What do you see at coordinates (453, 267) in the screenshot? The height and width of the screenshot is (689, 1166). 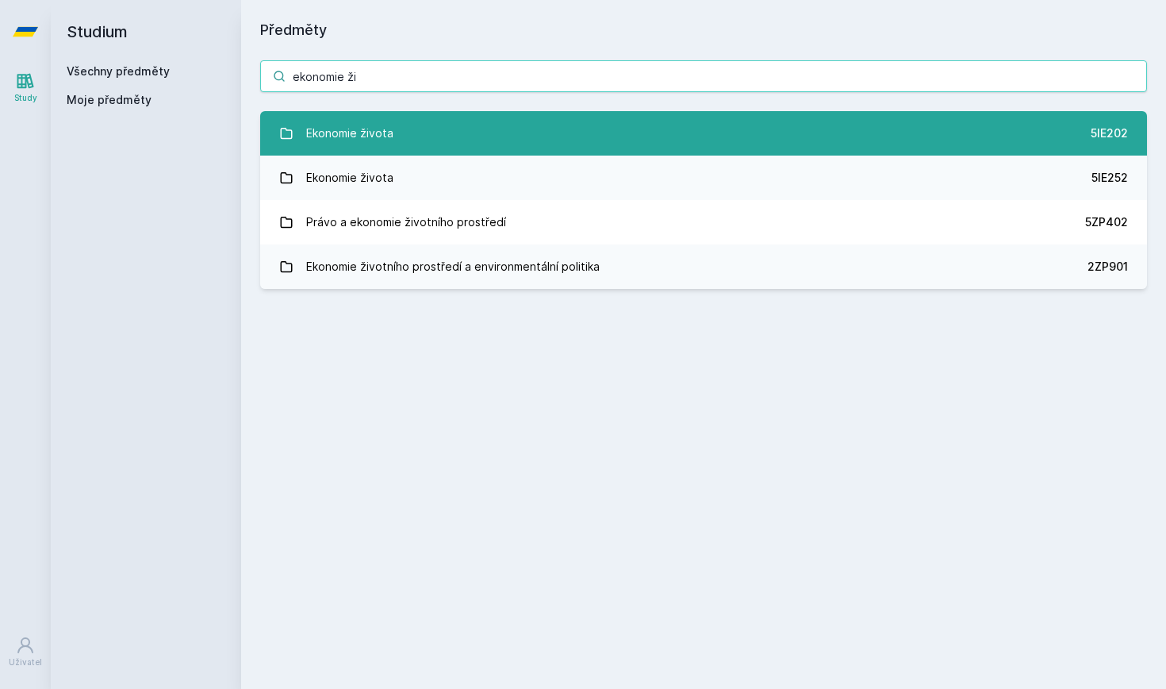 I see `div: Ekonomie životního prostředí a environmentální politika` at bounding box center [453, 267].